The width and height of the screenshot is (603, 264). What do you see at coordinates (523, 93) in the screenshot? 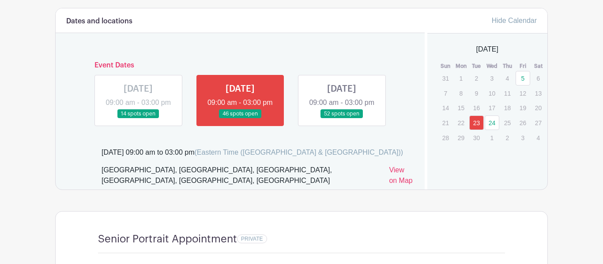
I see `p: 12` at bounding box center [523, 93].